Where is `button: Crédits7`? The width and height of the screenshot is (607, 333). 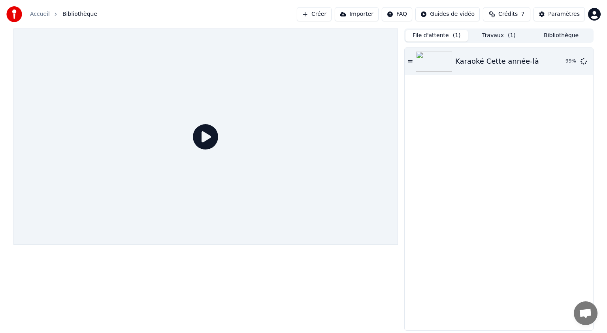
button: Crédits7 is located at coordinates (507, 14).